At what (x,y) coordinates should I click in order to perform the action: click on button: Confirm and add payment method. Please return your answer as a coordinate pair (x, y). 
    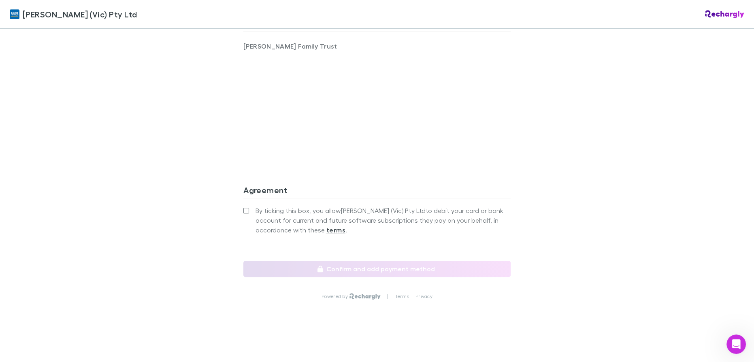
    Looking at the image, I should click on (377, 269).